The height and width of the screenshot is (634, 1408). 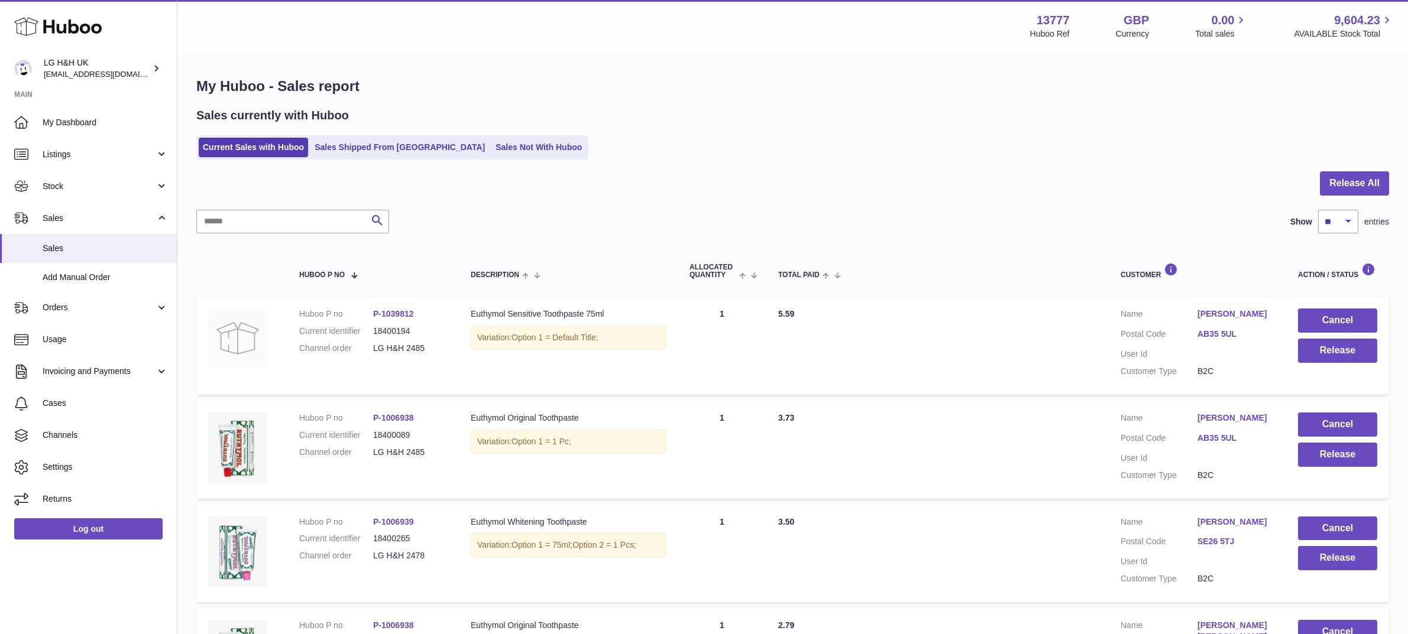 I want to click on div: LG H&H UK, so click(x=97, y=69).